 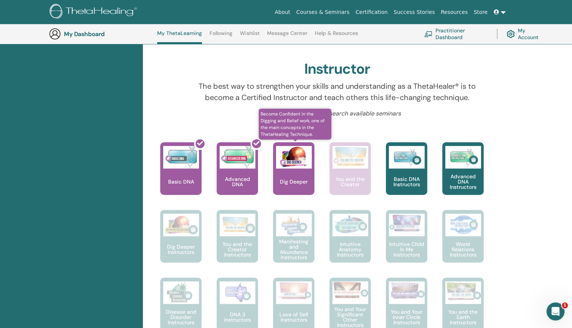 I want to click on p: Intuitive Child In Me Instructors, so click(x=407, y=249).